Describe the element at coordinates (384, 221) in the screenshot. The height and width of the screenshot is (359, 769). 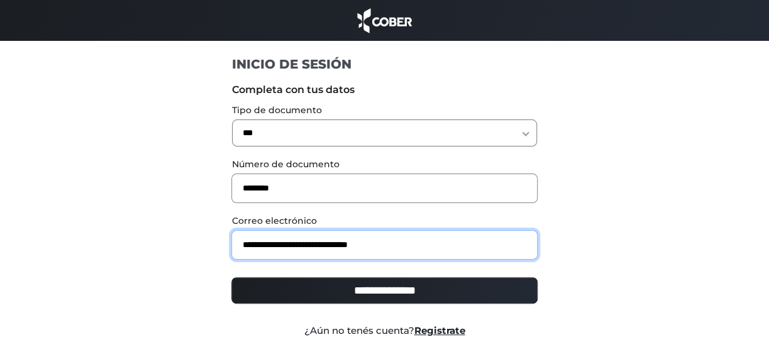
I see `label: Correo electrónico` at that location.